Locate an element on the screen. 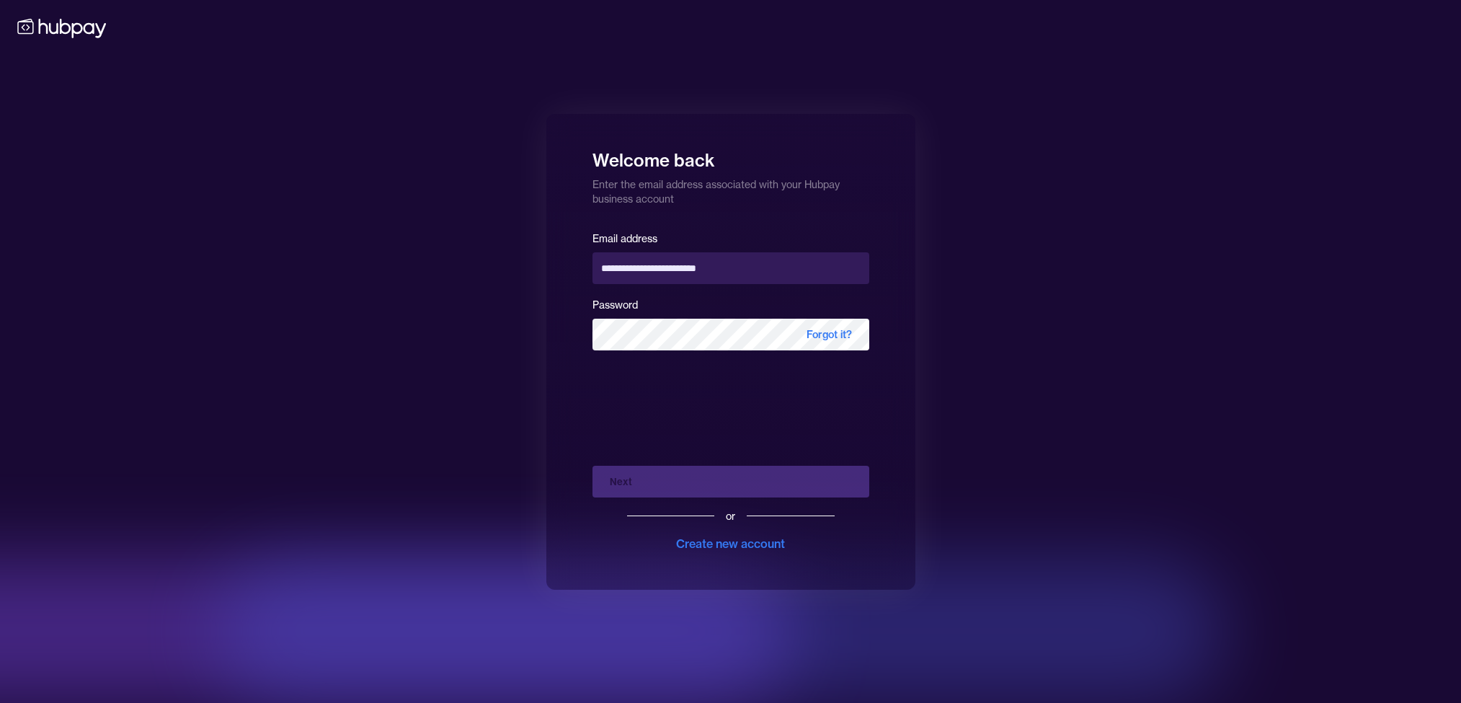 This screenshot has height=703, width=1461. span: Forgot it? is located at coordinates (829, 334).